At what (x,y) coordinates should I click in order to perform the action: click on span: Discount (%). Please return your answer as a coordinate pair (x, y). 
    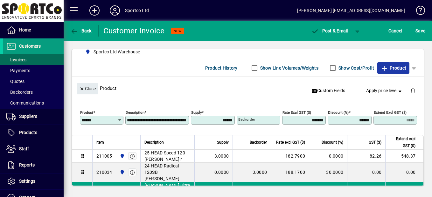
    Looking at the image, I should click on (332, 143).